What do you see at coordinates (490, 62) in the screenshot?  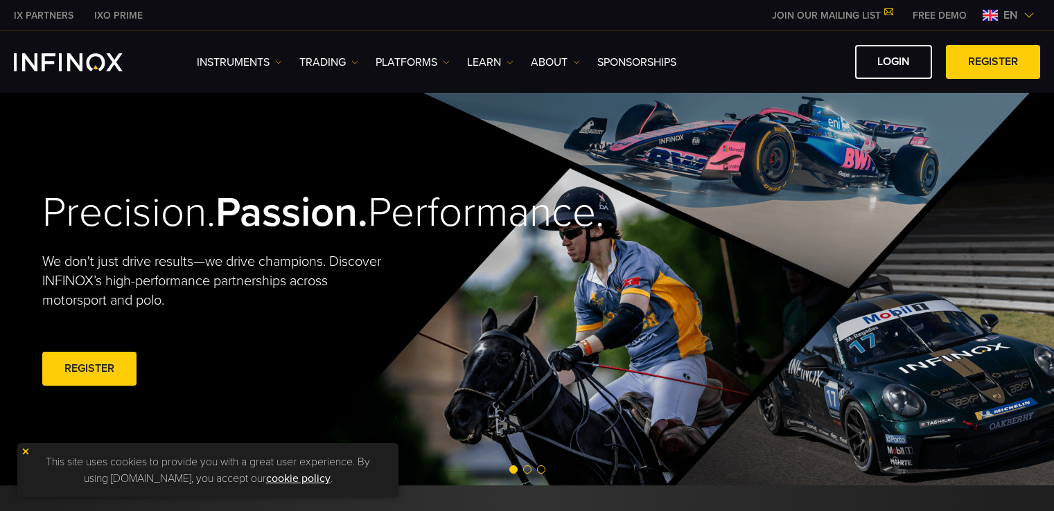 I see `a: Learn` at bounding box center [490, 62].